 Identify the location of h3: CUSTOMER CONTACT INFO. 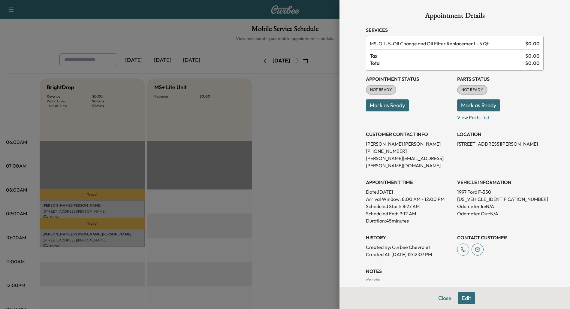
(409, 134).